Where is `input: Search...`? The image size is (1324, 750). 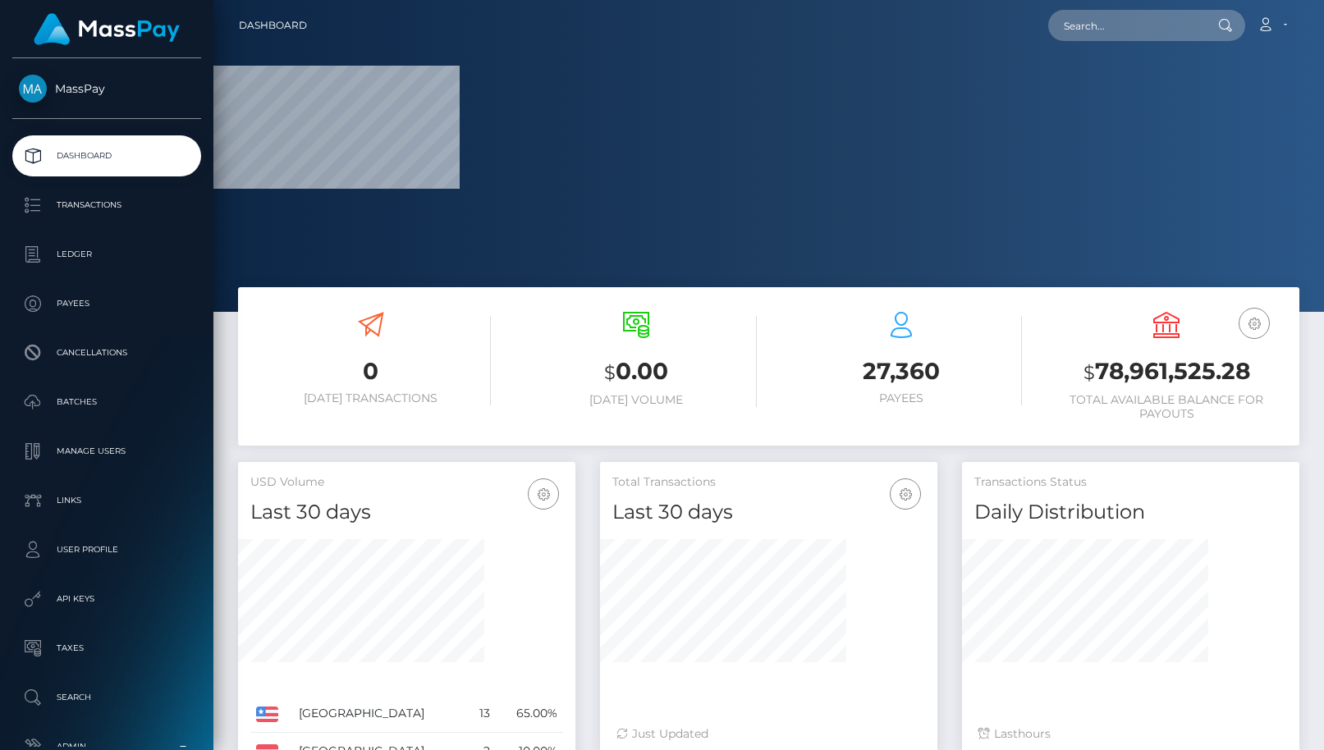
input: Search... is located at coordinates (1125, 25).